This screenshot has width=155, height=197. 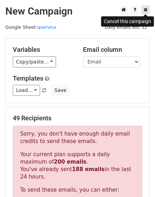 I want to click on strong: 188 emails, so click(x=88, y=169).